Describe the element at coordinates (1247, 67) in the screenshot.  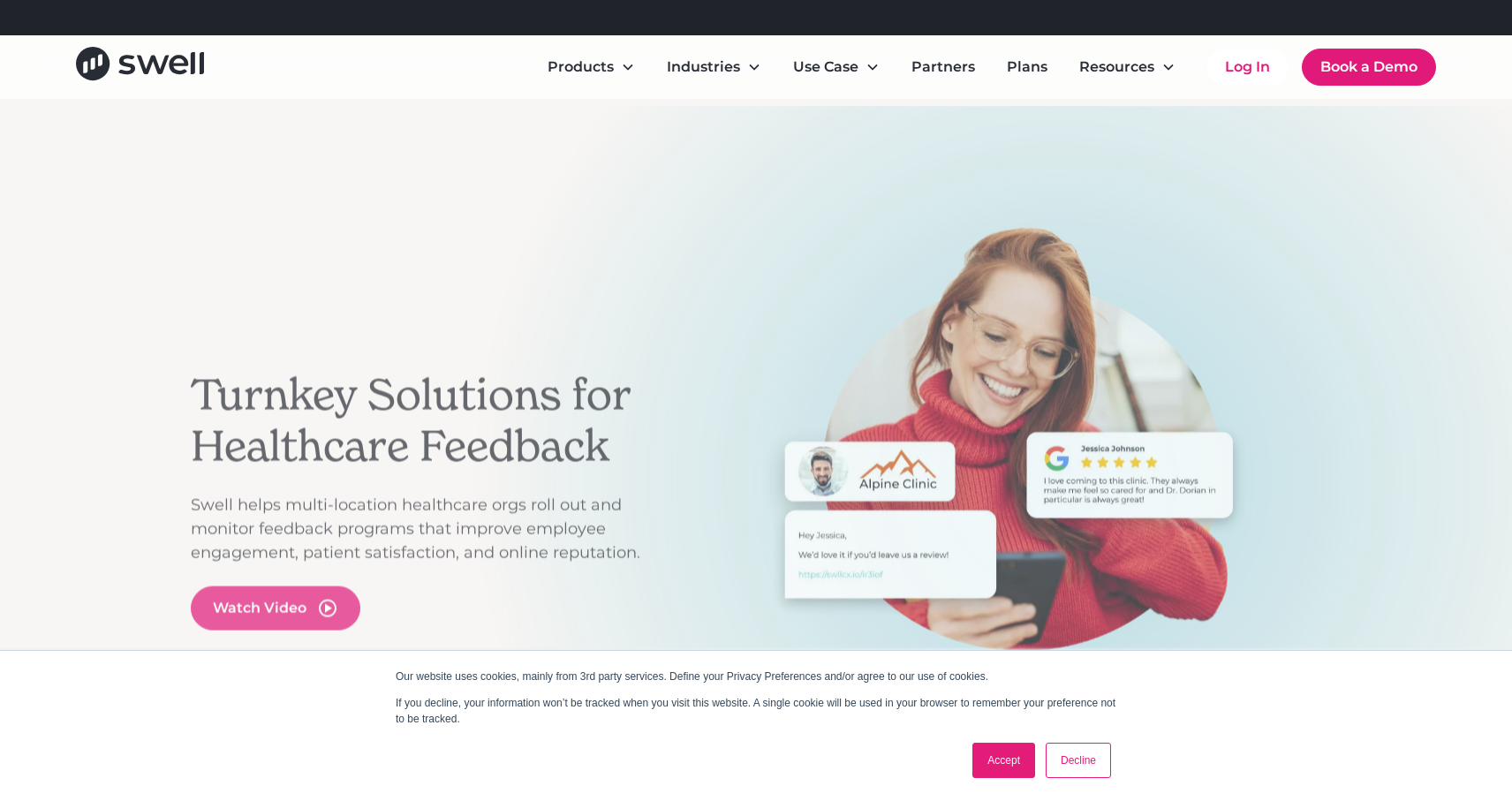
I see `a: Log In` at that location.